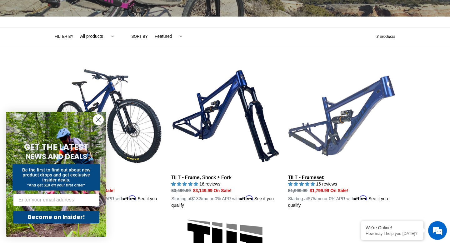  I want to click on span: *And get $10 off your first order*, so click(56, 185).